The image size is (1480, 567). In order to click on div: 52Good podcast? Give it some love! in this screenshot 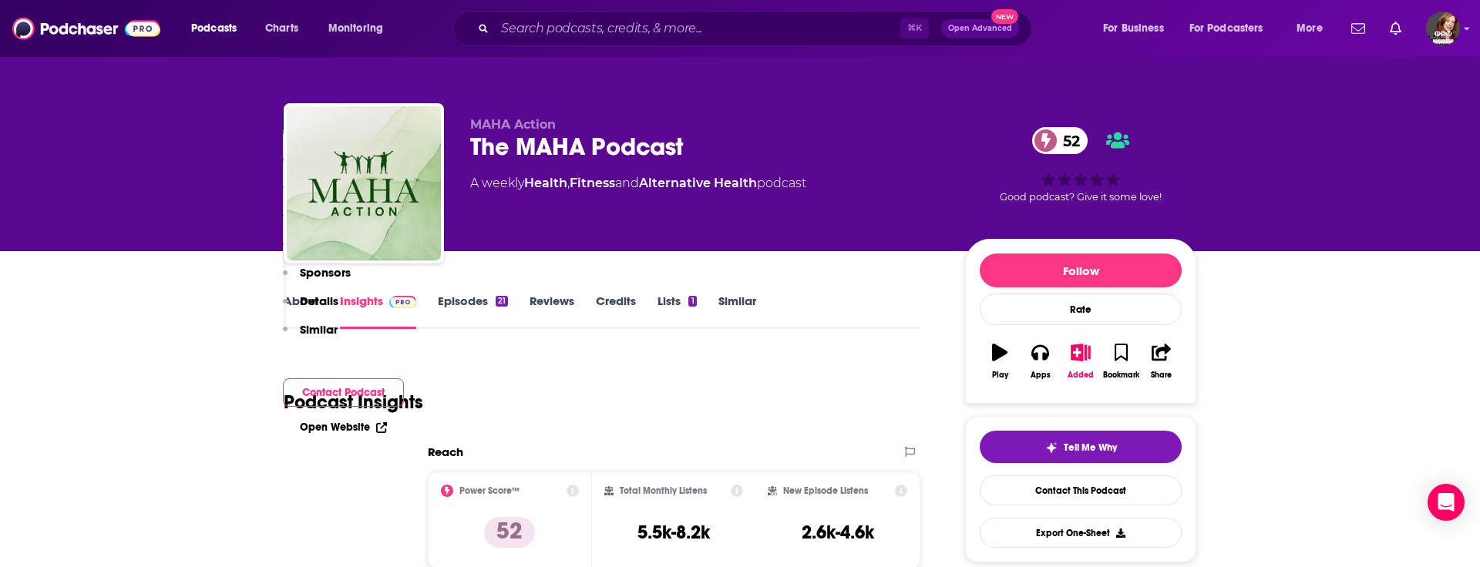, I will do `click(1080, 165)`.